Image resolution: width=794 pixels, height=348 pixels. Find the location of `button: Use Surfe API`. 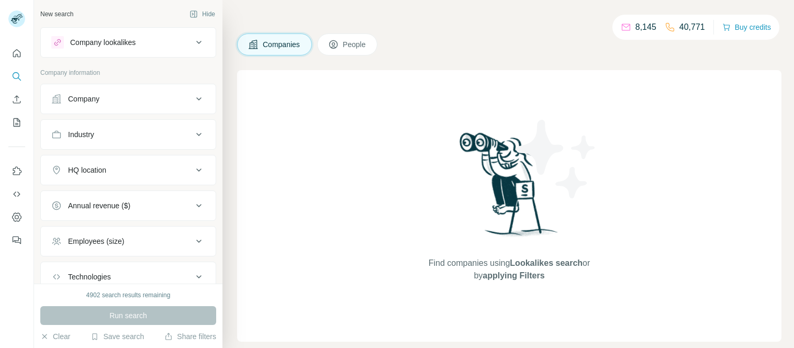

button: Use Surfe API is located at coordinates (17, 194).